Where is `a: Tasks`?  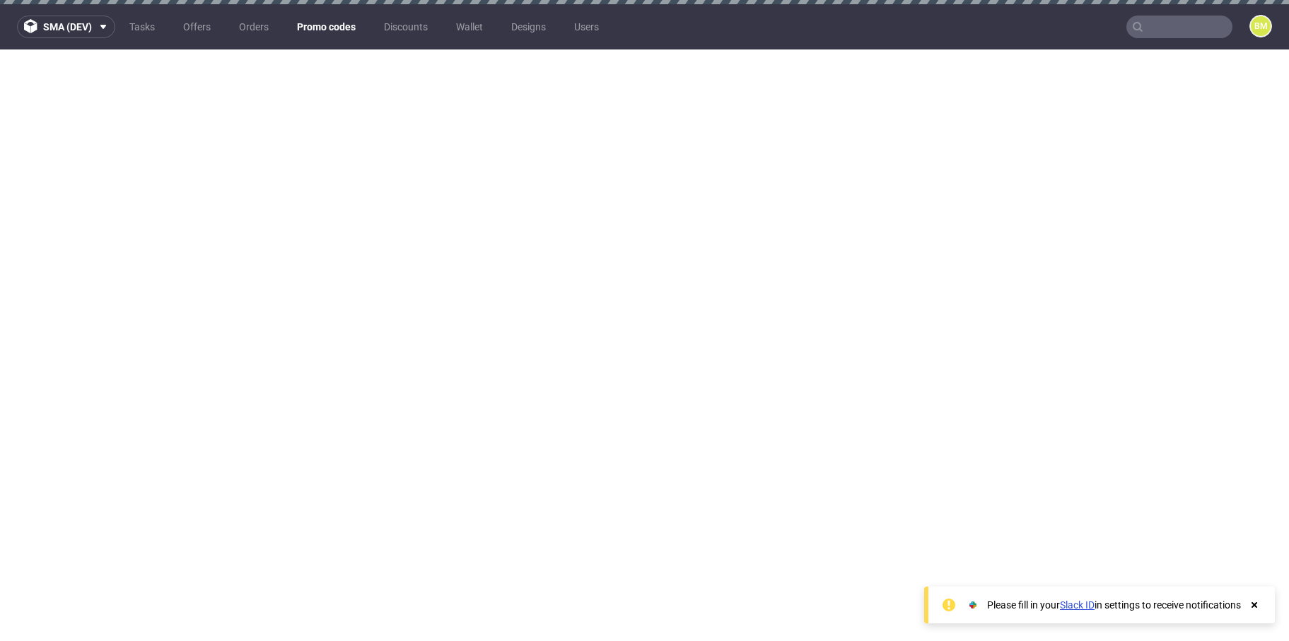
a: Tasks is located at coordinates (142, 27).